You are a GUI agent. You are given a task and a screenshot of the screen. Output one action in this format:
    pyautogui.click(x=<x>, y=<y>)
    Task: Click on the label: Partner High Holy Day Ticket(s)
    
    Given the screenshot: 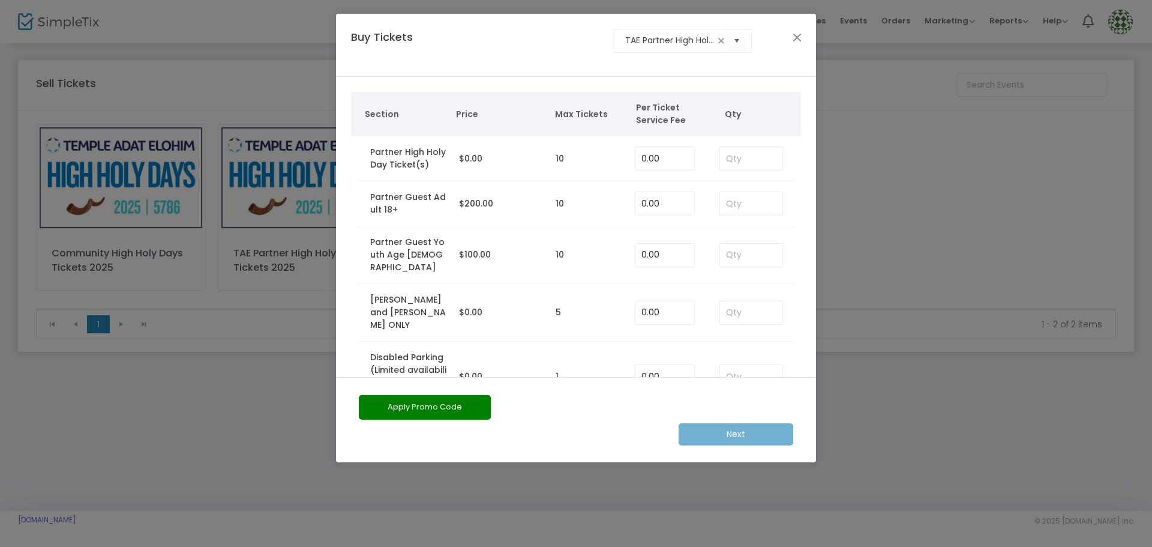 What is the action you would take?
    pyautogui.click(x=409, y=158)
    